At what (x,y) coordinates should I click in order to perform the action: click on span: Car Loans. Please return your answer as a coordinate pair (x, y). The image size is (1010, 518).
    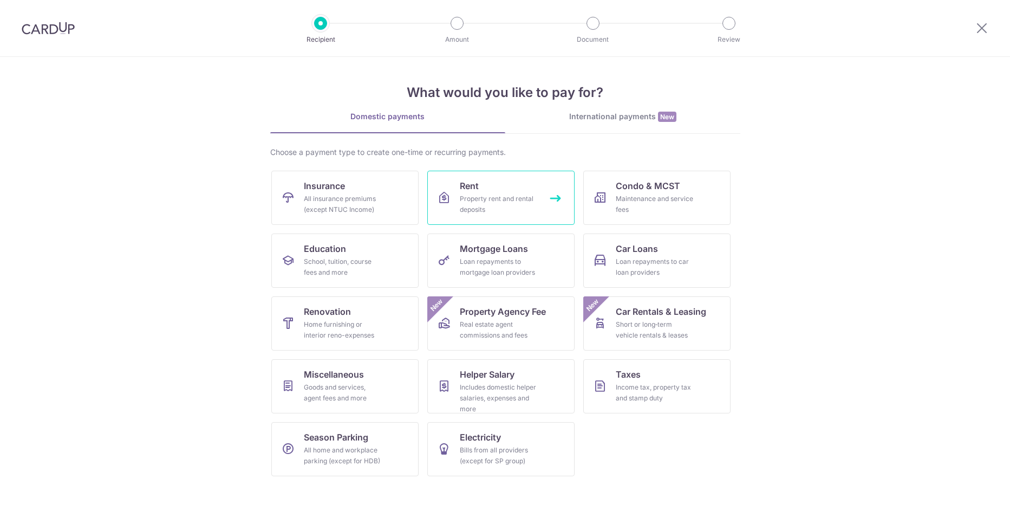
    Looking at the image, I should click on (637, 249).